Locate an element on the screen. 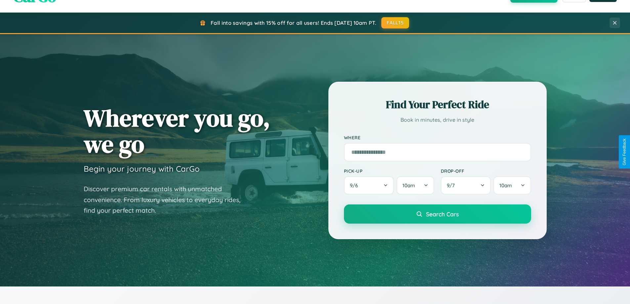  label: Pick-up is located at coordinates (389, 171).